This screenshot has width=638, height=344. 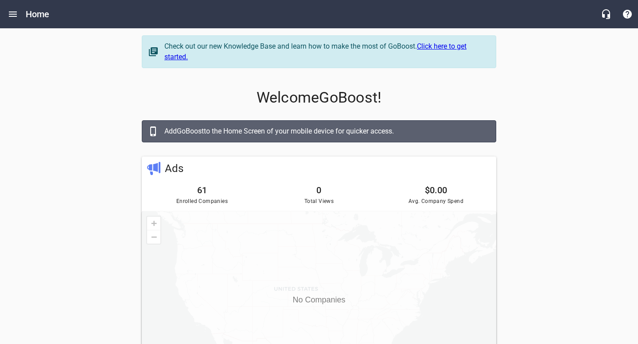 I want to click on button: Live Chat, so click(x=606, y=14).